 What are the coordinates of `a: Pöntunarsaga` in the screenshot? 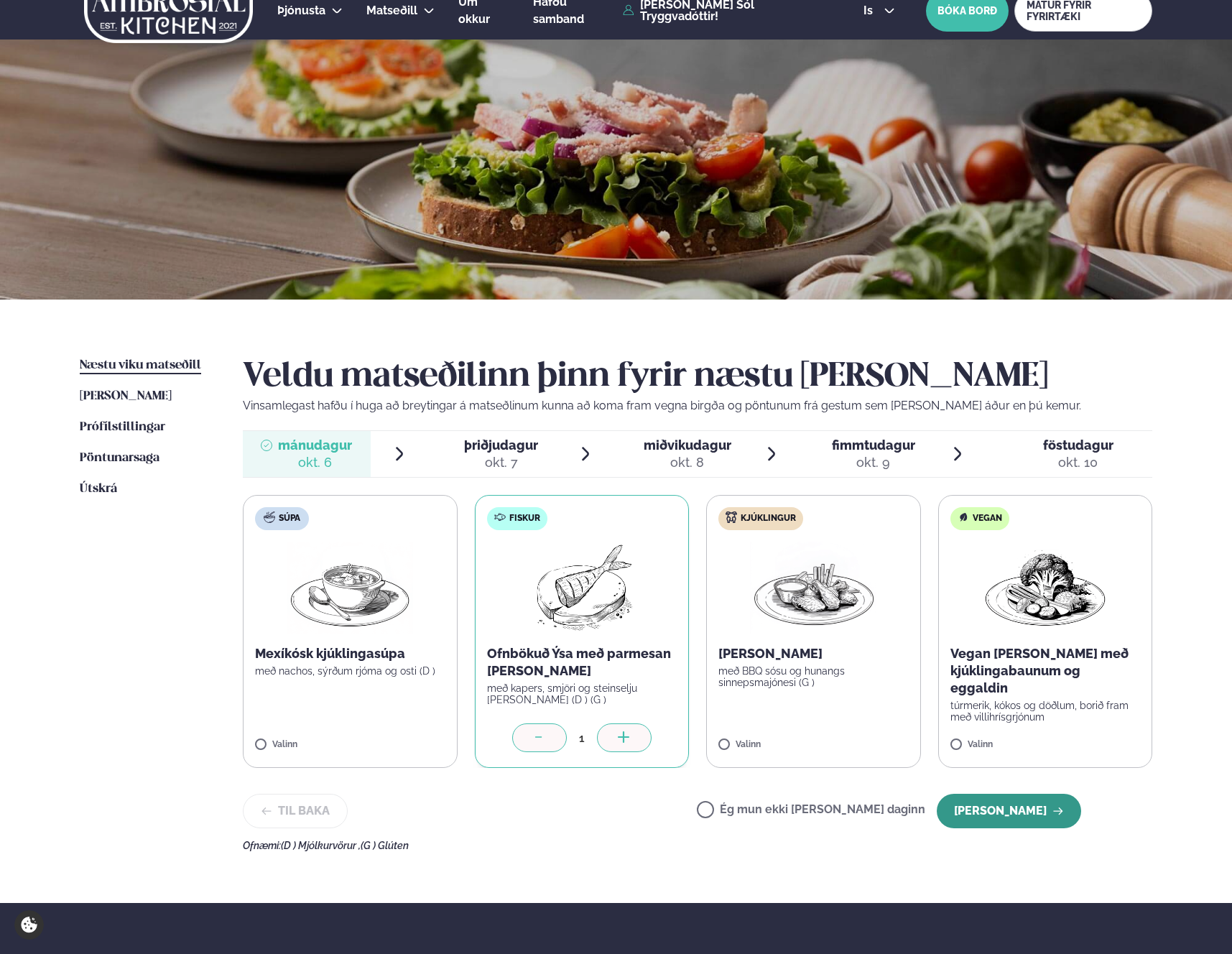 It's located at (119, 458).